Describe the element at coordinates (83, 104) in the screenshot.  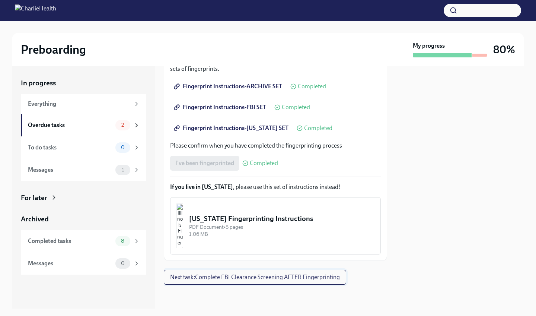
I see `a: Everything` at that location.